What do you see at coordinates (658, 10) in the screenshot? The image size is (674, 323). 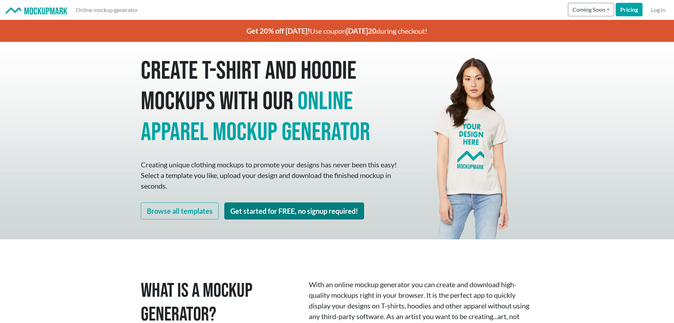 I see `a: Log in` at bounding box center [658, 10].